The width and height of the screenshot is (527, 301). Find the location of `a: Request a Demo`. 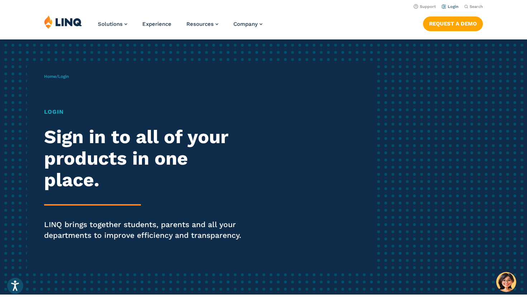

a: Request a Demo is located at coordinates (452, 24).